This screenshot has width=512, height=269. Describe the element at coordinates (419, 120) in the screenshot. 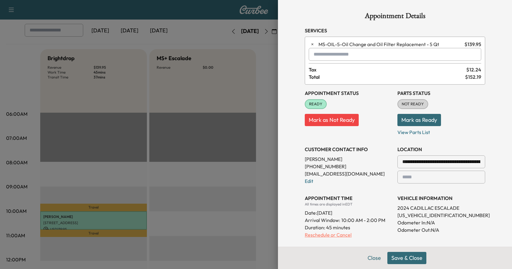

I see `button: Mark as Ready` at that location.